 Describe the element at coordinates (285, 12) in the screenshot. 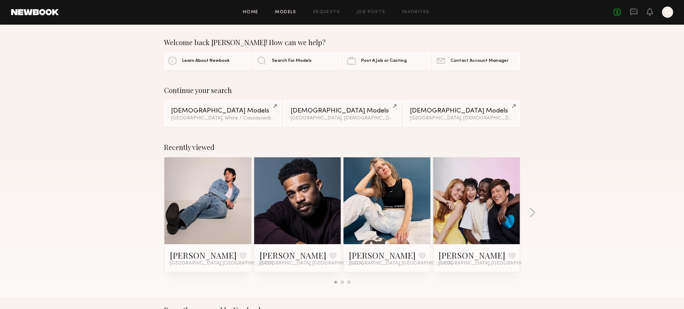

I see `a: Models` at that location.